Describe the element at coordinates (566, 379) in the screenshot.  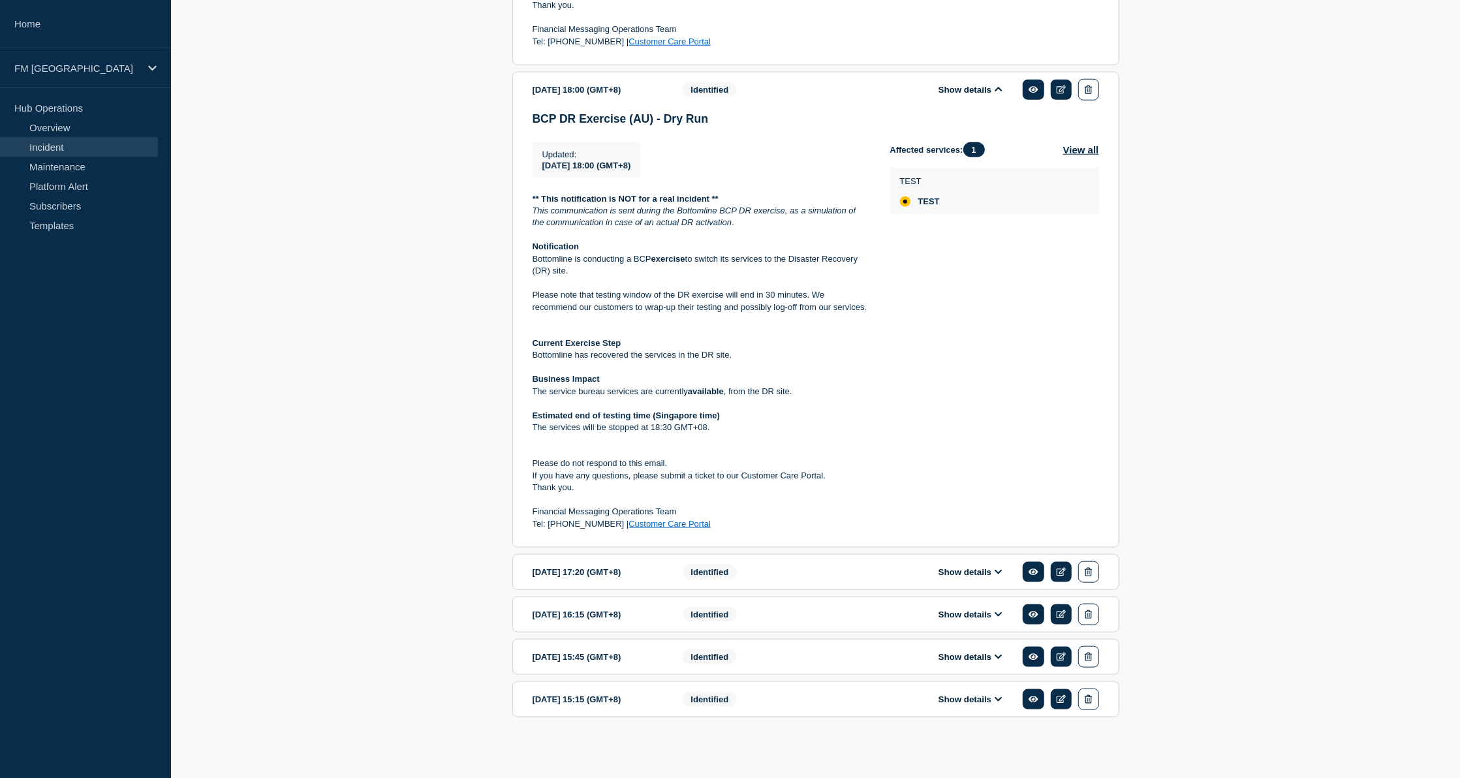
I see `strong: Business Impact` at that location.